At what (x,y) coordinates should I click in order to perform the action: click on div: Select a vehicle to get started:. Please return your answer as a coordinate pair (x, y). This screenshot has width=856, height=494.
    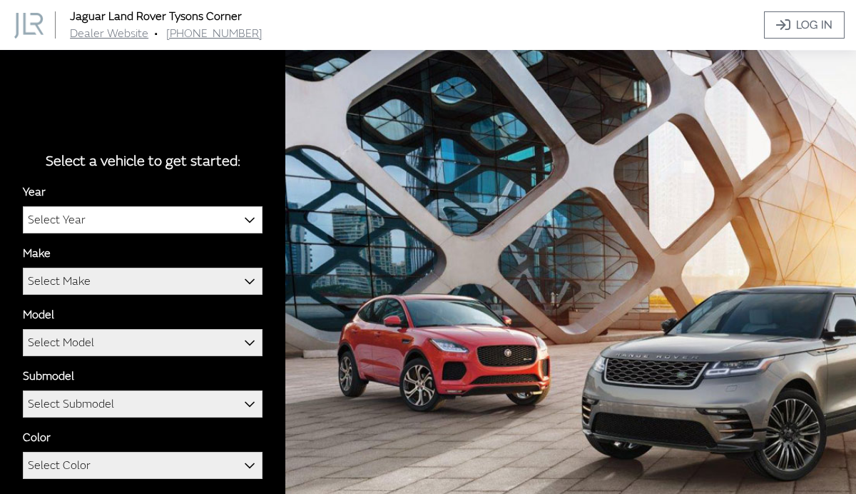
    Looking at the image, I should click on (143, 161).